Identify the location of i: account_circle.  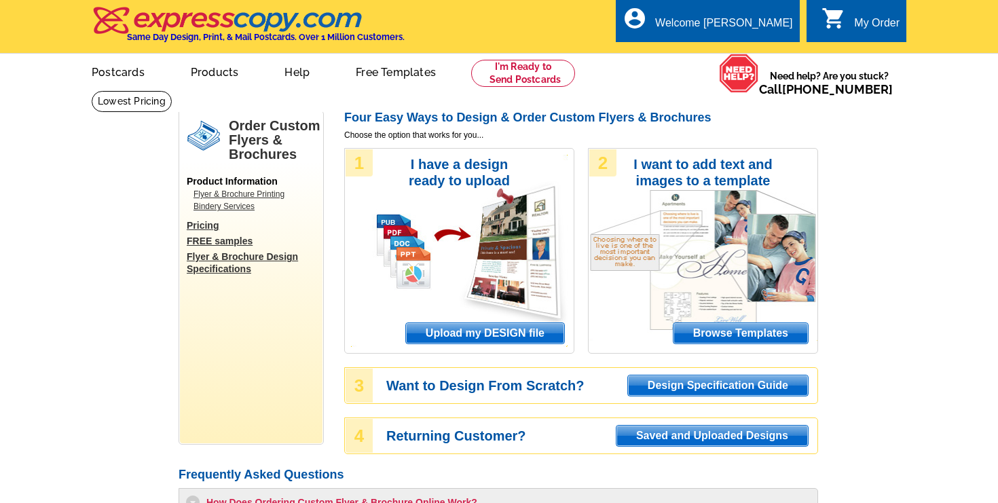
(635, 18).